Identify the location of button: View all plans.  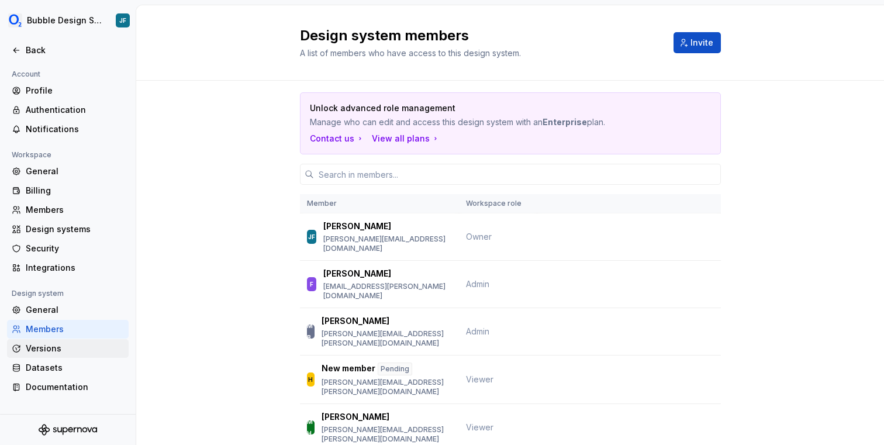
(406, 139).